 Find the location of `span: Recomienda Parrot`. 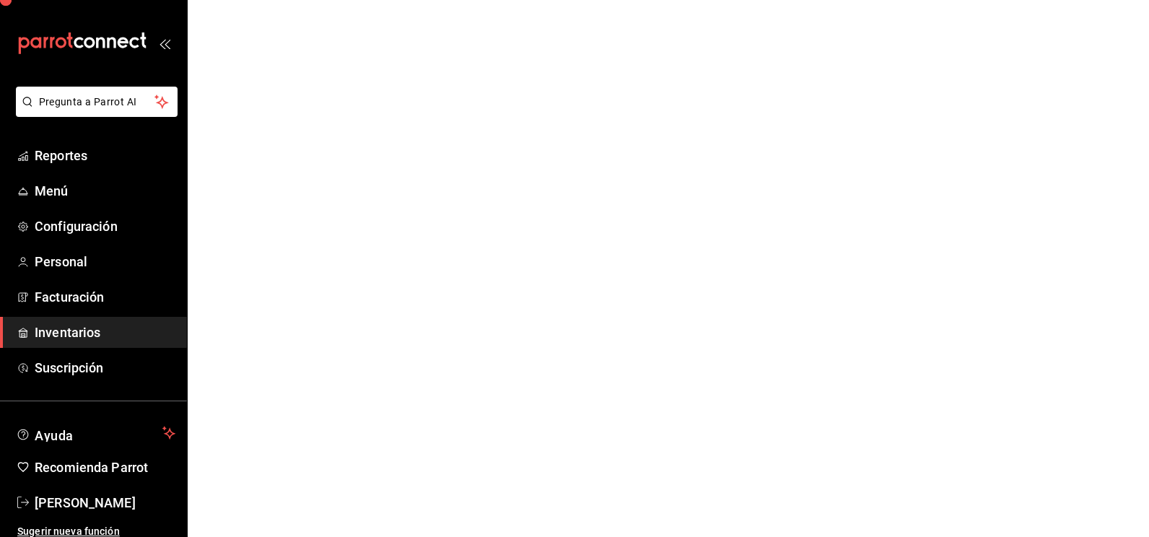

span: Recomienda Parrot is located at coordinates (105, 467).